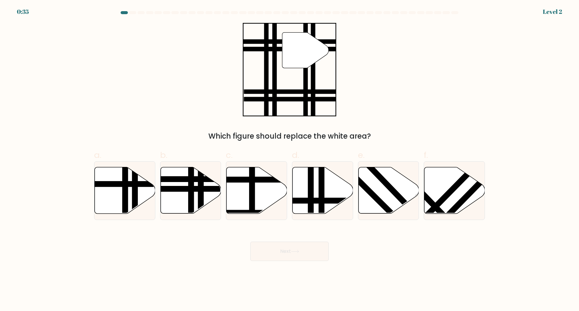 The width and height of the screenshot is (579, 311). What do you see at coordinates (289, 136) in the screenshot?
I see `div: Which figure should replace the white area?` at bounding box center [289, 136].